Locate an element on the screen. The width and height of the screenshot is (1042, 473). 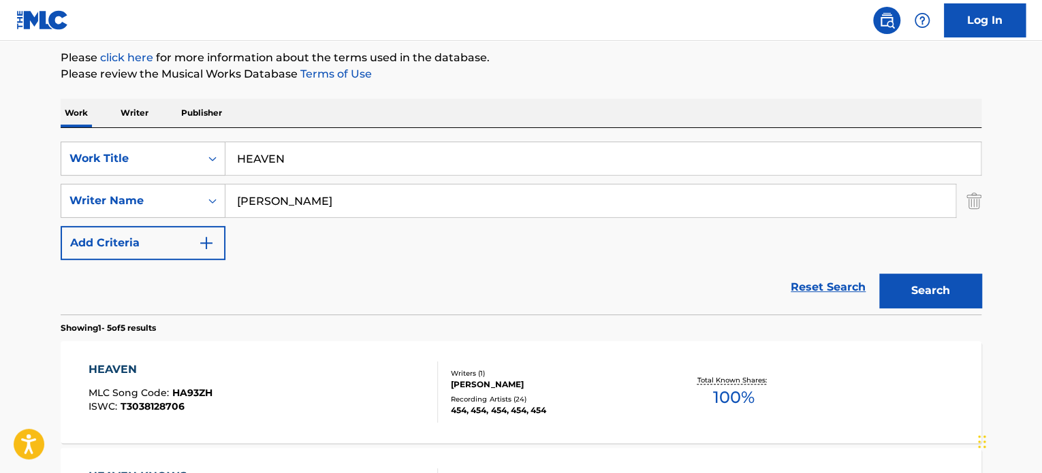
a: click here is located at coordinates (127, 57).